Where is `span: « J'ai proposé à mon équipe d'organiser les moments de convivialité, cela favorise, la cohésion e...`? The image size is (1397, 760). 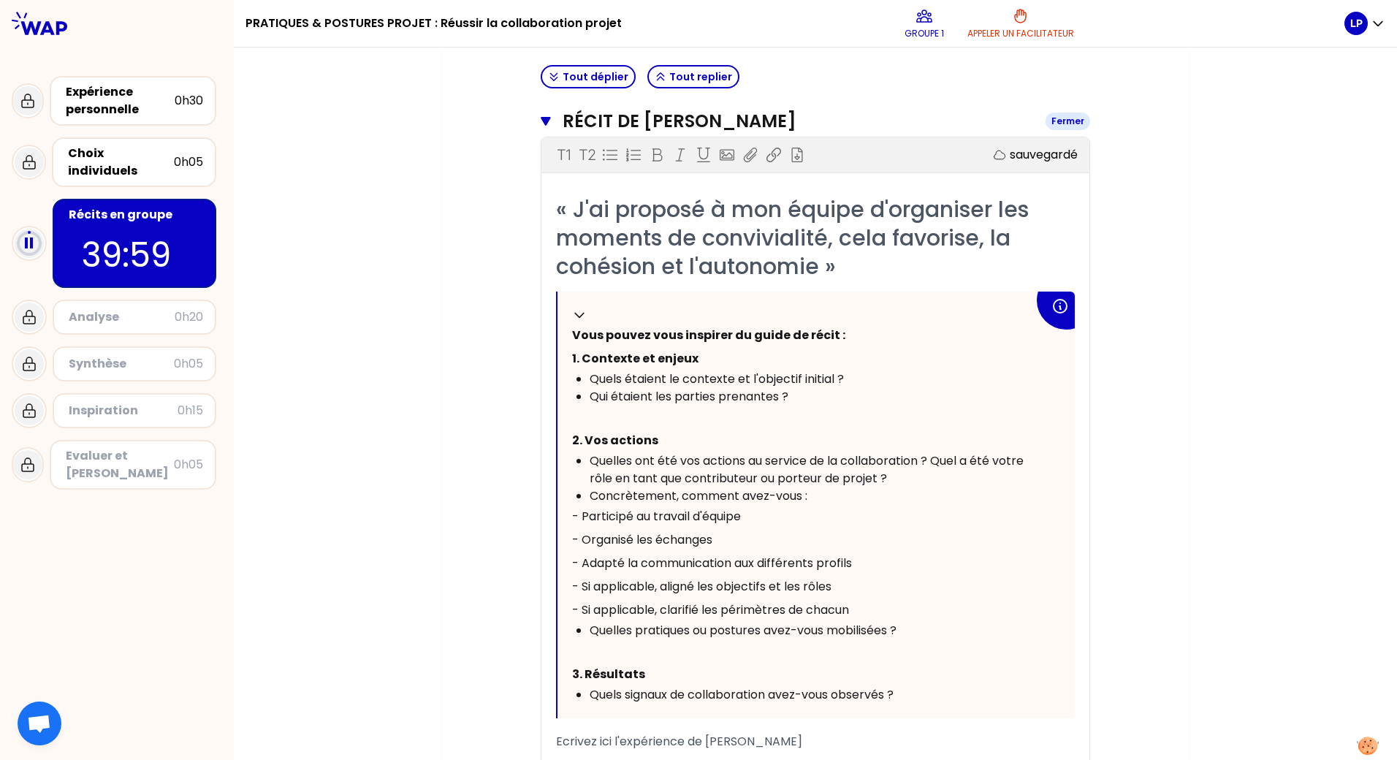 span: « J'ai proposé à mon équipe d'organiser les moments de convivialité, cela favorise, la cohésion e... is located at coordinates (795, 238).